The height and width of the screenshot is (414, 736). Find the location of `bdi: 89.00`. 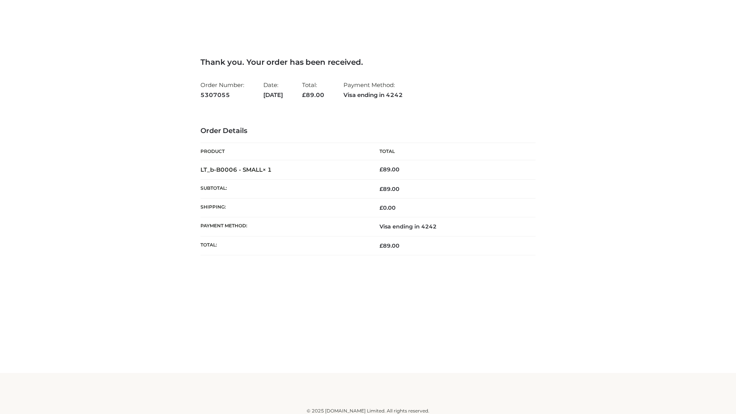

bdi: 89.00 is located at coordinates (389, 169).